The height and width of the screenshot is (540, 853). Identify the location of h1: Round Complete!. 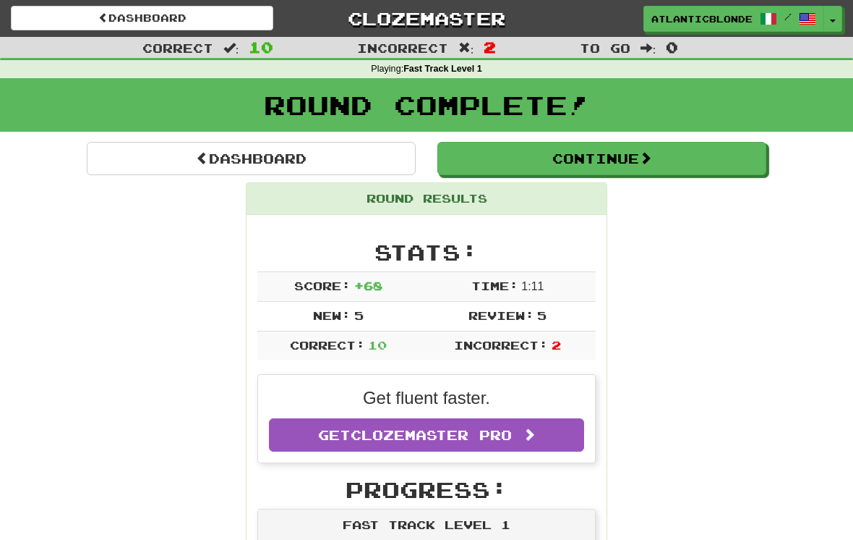
(427, 105).